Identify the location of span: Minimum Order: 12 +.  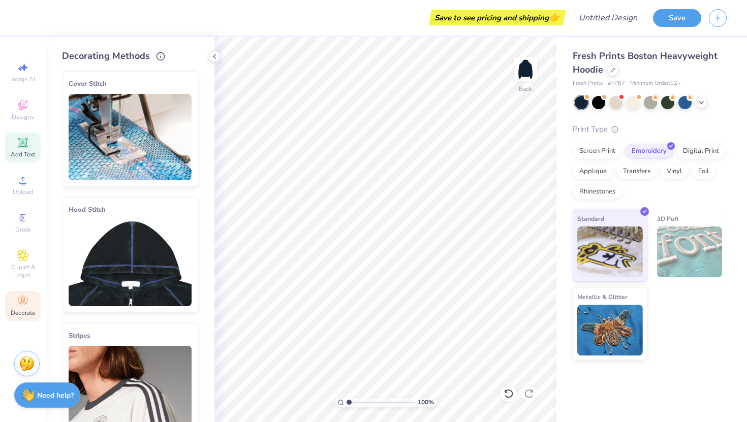
(655, 83).